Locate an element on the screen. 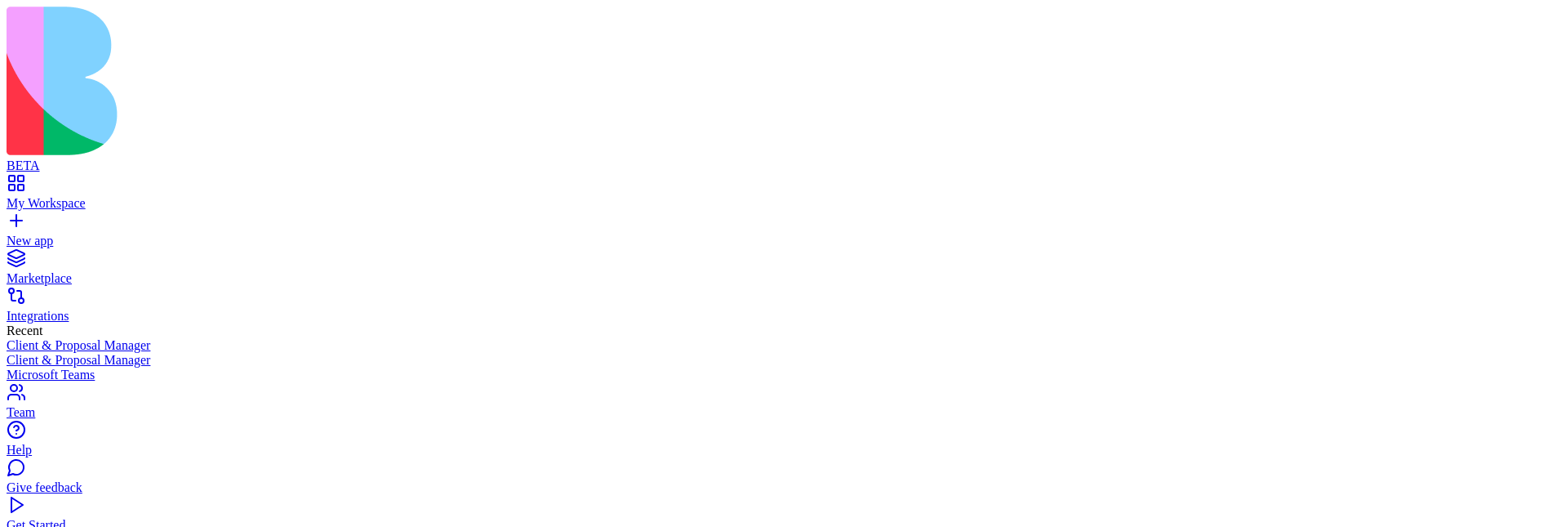 The height and width of the screenshot is (527, 1567). a: Microsoft Teams is located at coordinates (784, 375).